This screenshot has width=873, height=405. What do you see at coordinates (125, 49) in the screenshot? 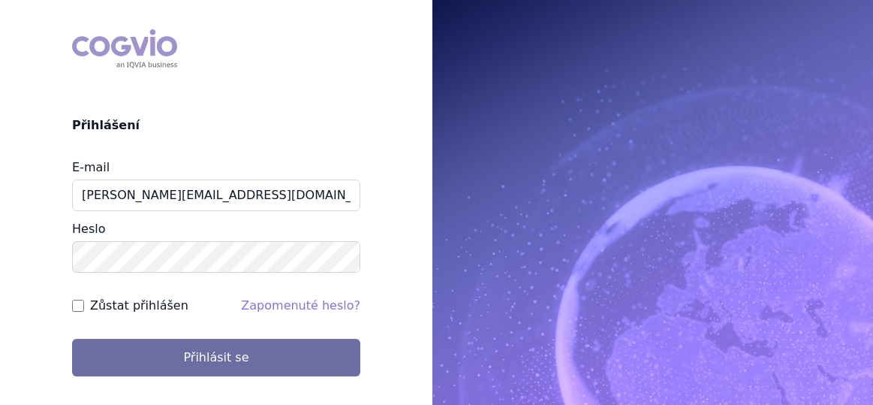
I see `div: COGVIO` at bounding box center [125, 49].